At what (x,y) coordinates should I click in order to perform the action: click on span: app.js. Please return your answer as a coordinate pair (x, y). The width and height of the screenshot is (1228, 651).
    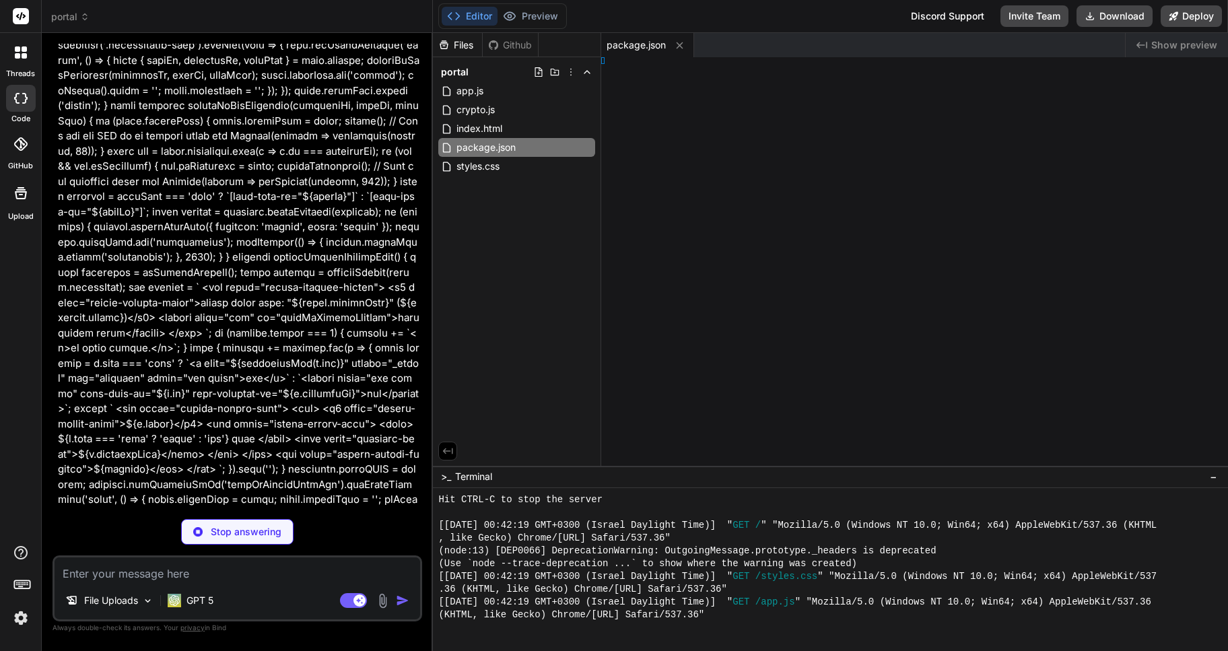
    Looking at the image, I should click on (470, 91).